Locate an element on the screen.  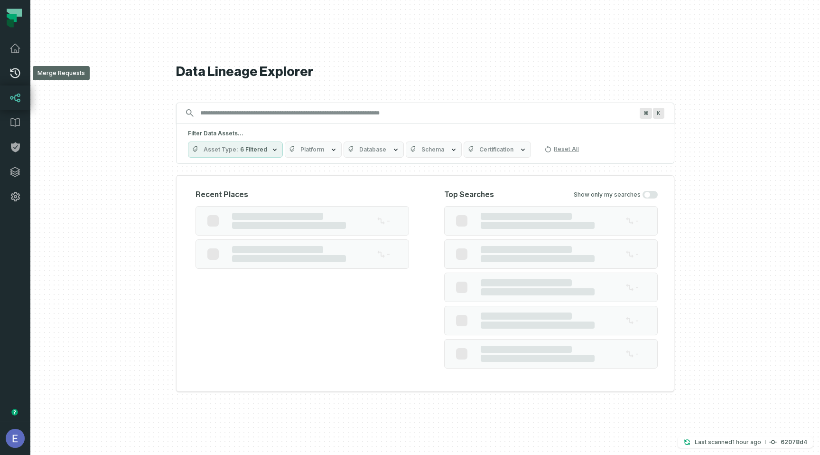
h1: Data Lineage Explorer is located at coordinates (425, 72).